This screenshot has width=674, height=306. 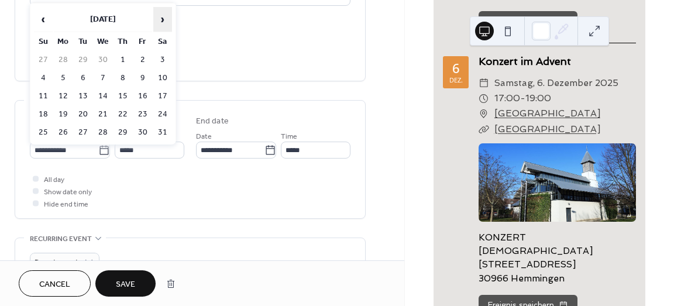 I want to click on td: 11, so click(x=43, y=96).